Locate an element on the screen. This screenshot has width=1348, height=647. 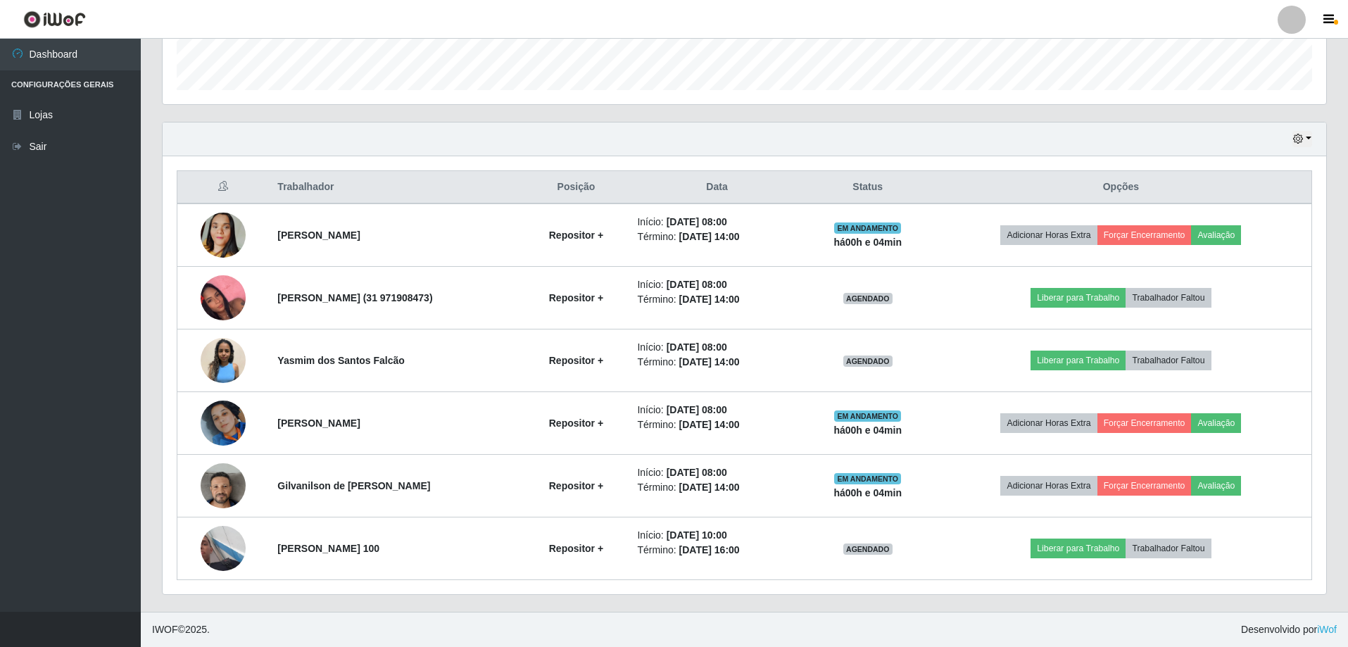
th: Status is located at coordinates (868, 187).